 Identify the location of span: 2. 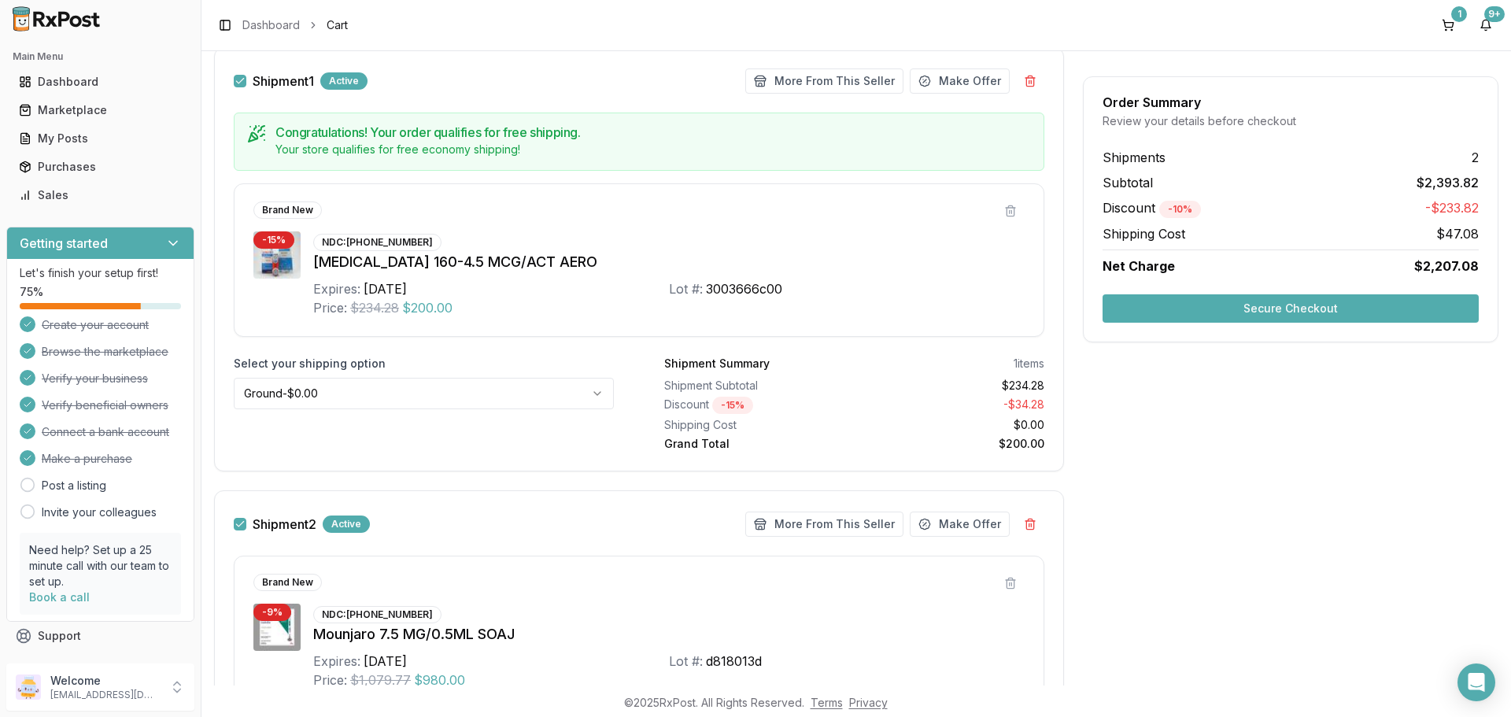
(1475, 157).